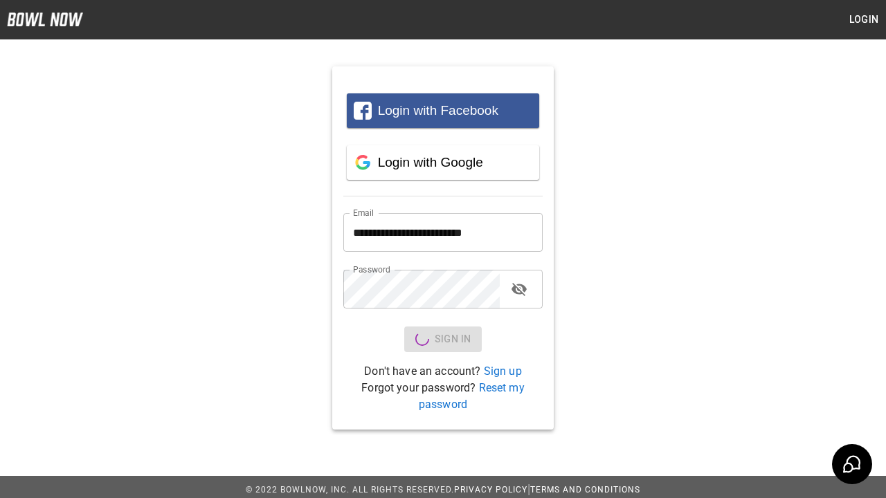  Describe the element at coordinates (430, 162) in the screenshot. I see `span: Login with Google` at that location.